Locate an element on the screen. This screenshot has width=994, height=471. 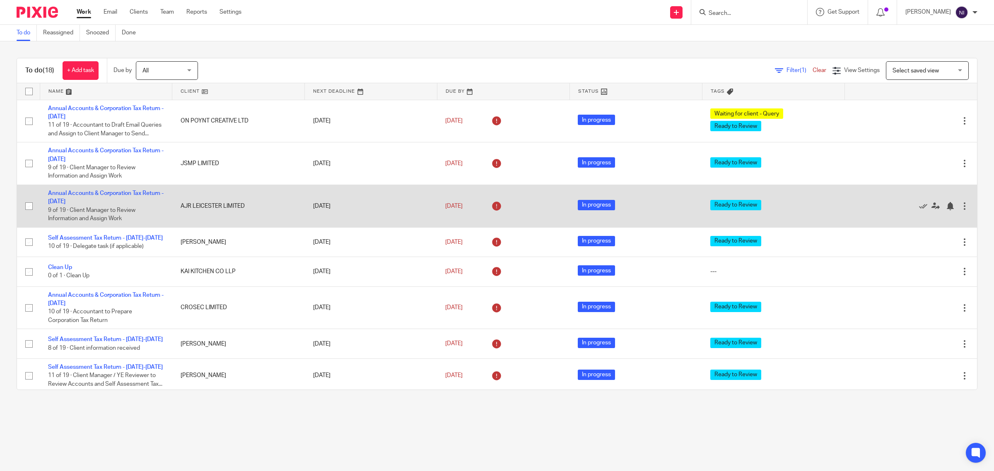
a: Done is located at coordinates (132, 33).